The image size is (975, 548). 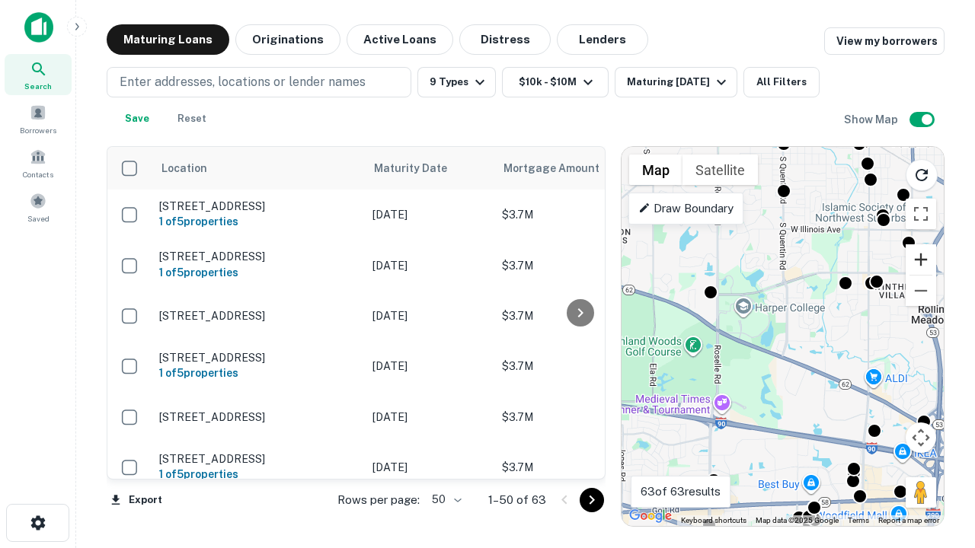 What do you see at coordinates (445, 499) in the screenshot?
I see `div: 50` at bounding box center [445, 499].